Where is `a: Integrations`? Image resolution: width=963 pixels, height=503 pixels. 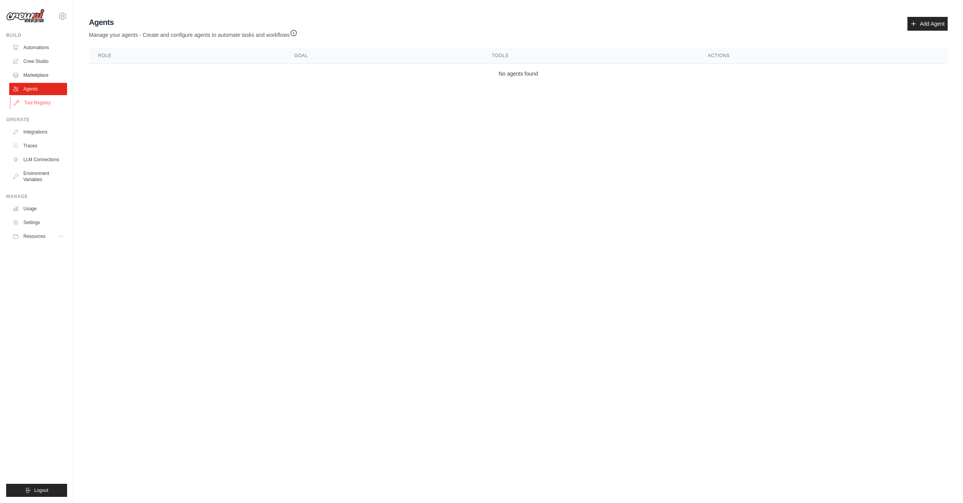 a: Integrations is located at coordinates (38, 132).